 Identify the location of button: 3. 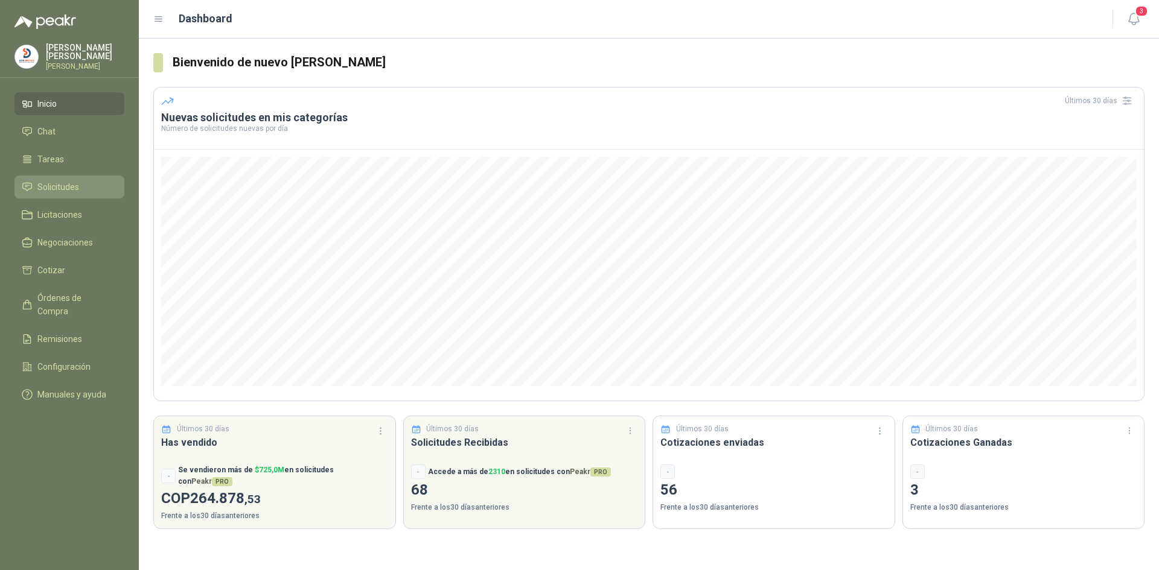
(1134, 19).